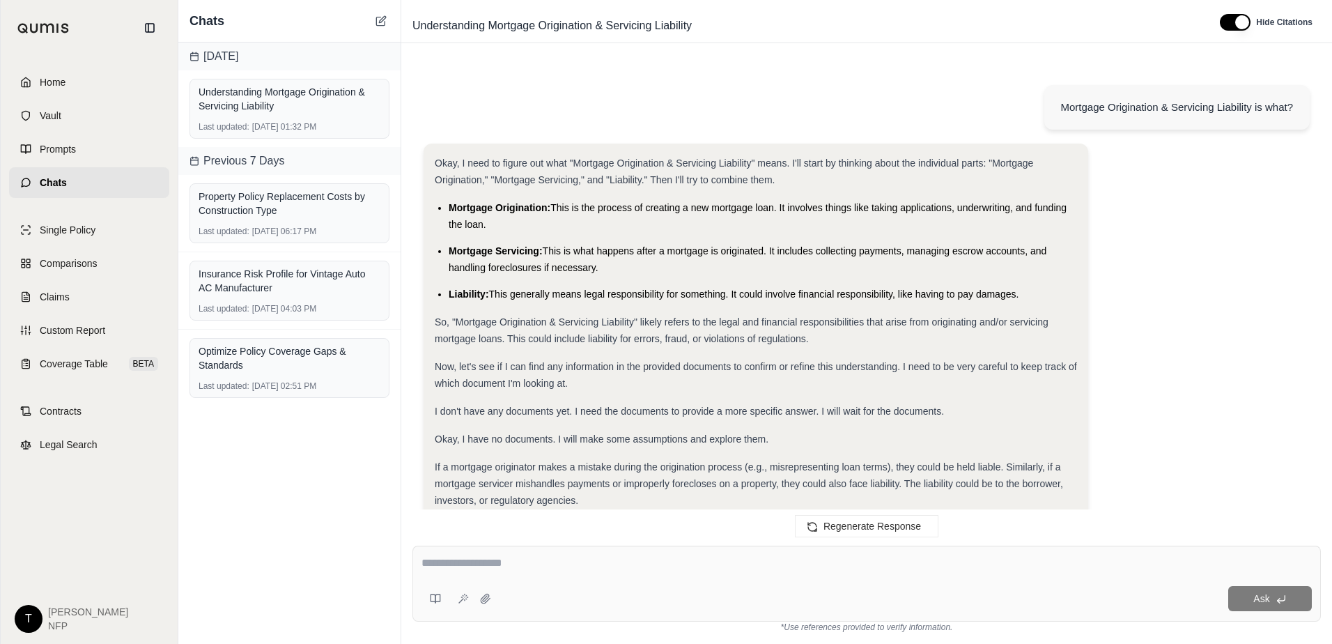  Describe the element at coordinates (741, 330) in the screenshot. I see `span: So, "Mortgage Origination & Servicing Liability" likely refers to the legal and financial respons...` at that location.